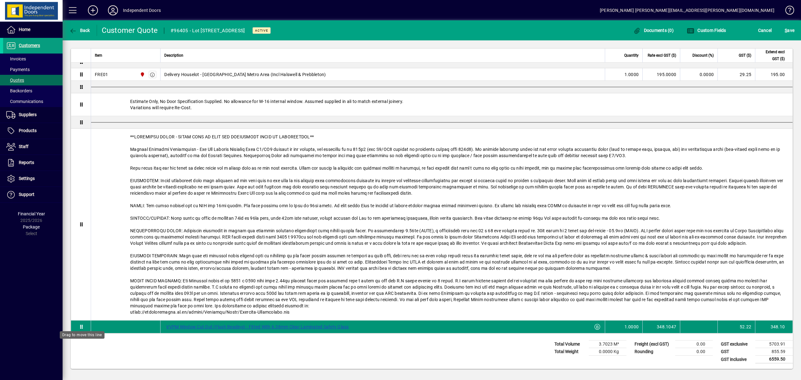 This screenshot has width=801, height=380. I want to click on a: Knowledge Base, so click(787, 11).